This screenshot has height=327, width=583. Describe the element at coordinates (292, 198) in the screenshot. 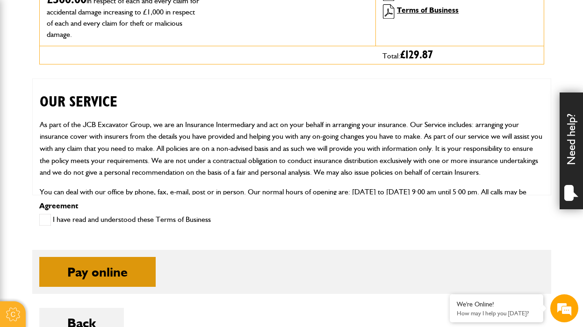

I see `p: You can deal with our office by phone, fax, e-mail, post or in person. Our normal hours of openin...` at that location.